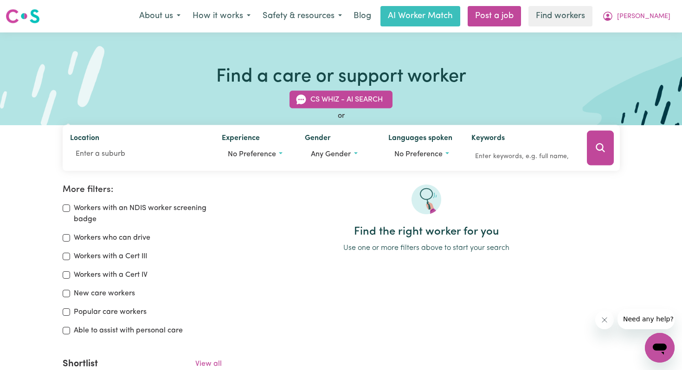 The width and height of the screenshot is (682, 370). What do you see at coordinates (142, 190) in the screenshot?
I see `h2: More filters:` at bounding box center [142, 190].